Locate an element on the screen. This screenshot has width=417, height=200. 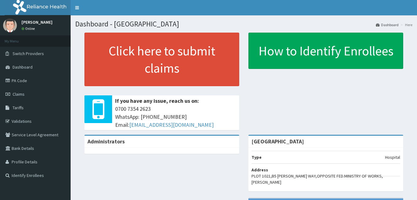
a: How to Identify Enrollees is located at coordinates (326, 51).